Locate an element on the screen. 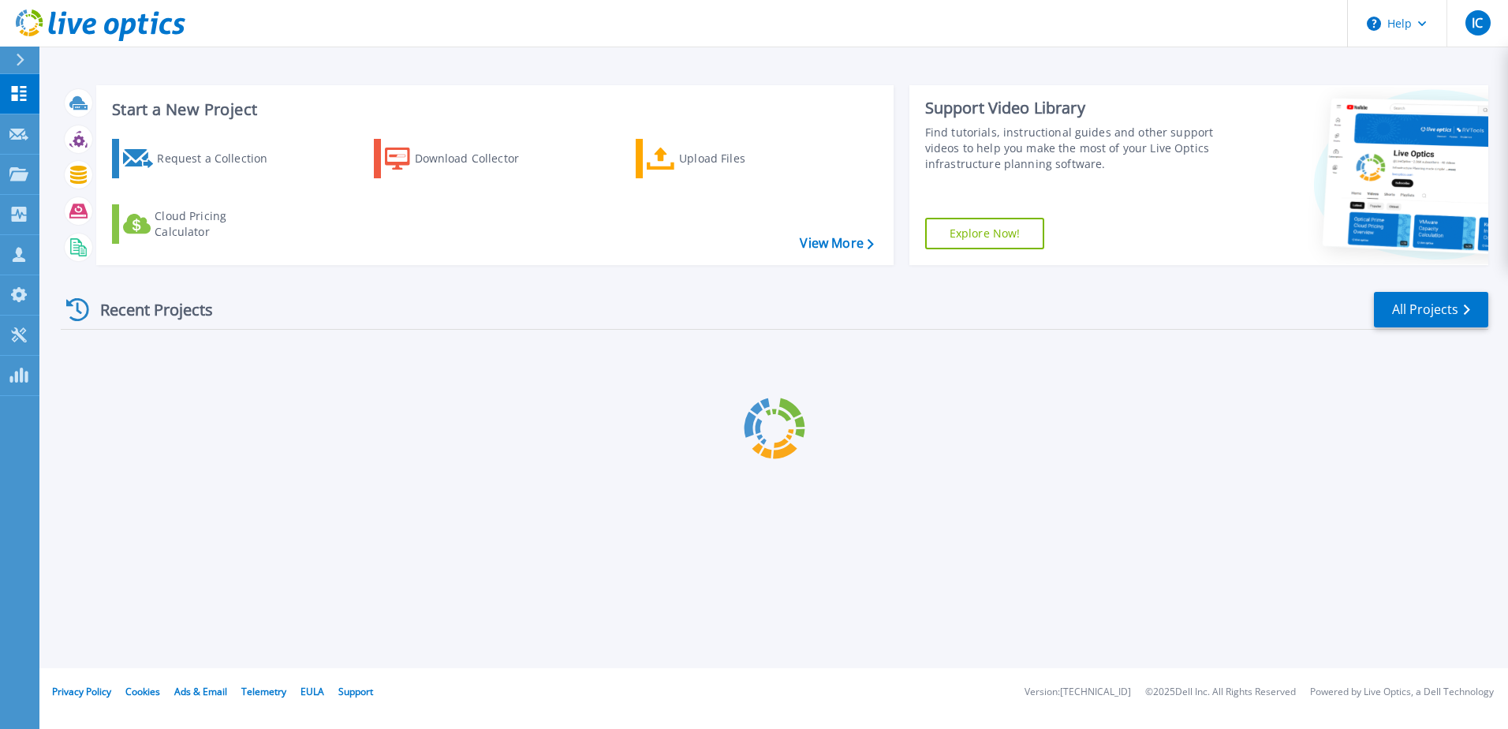  a: Download Collector is located at coordinates (461, 159).